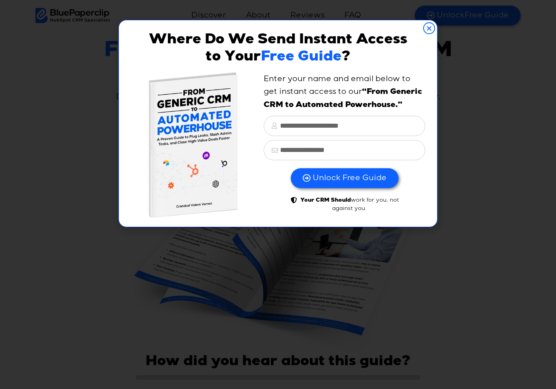  What do you see at coordinates (193, 144) in the screenshot?
I see `img: Implement a CRM That Matches Your Sales DNA` at bounding box center [193, 144].